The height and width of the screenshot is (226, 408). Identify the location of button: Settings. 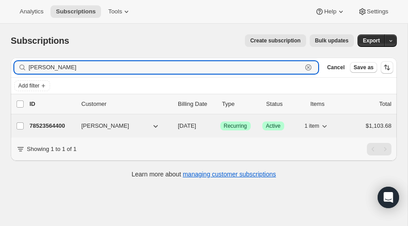
(373, 12).